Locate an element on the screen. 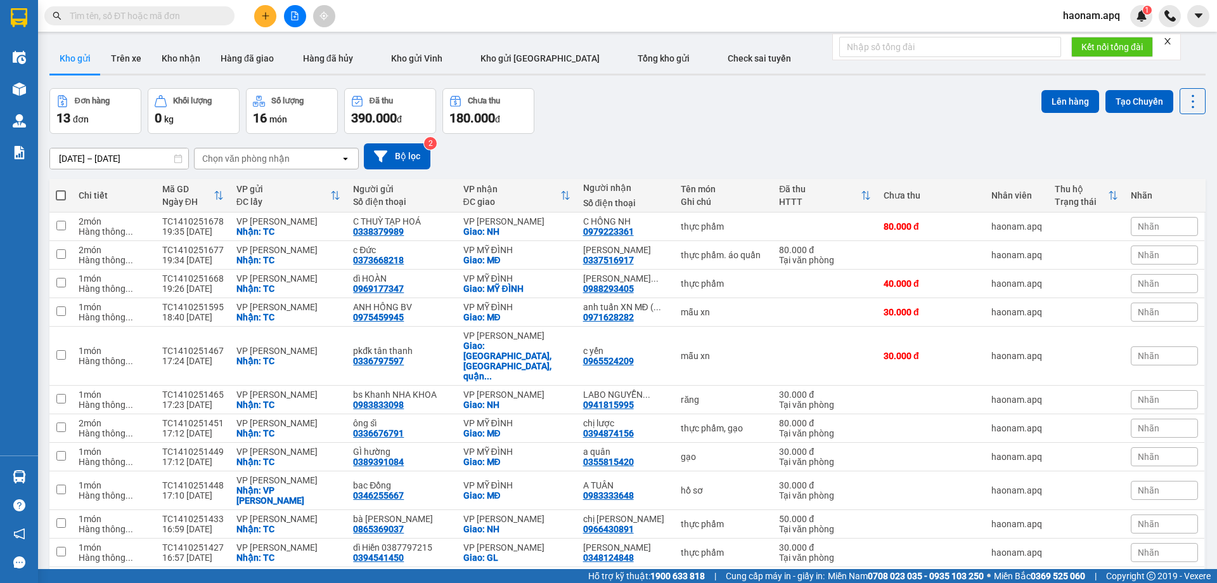 Image resolution: width=1217 pixels, height=583 pixels. span: 180.000 is located at coordinates (472, 118).